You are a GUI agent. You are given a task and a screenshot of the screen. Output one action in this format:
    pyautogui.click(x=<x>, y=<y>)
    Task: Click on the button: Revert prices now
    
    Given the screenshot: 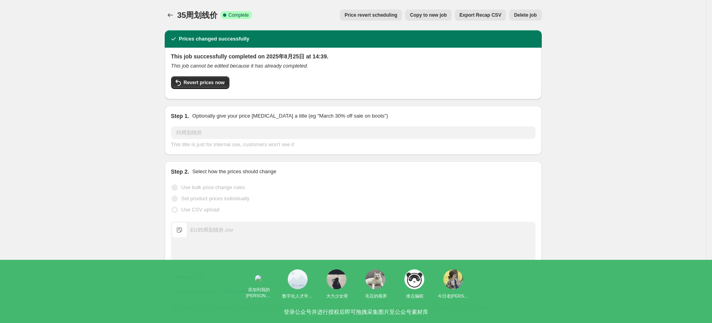 What is the action you would take?
    pyautogui.click(x=200, y=83)
    